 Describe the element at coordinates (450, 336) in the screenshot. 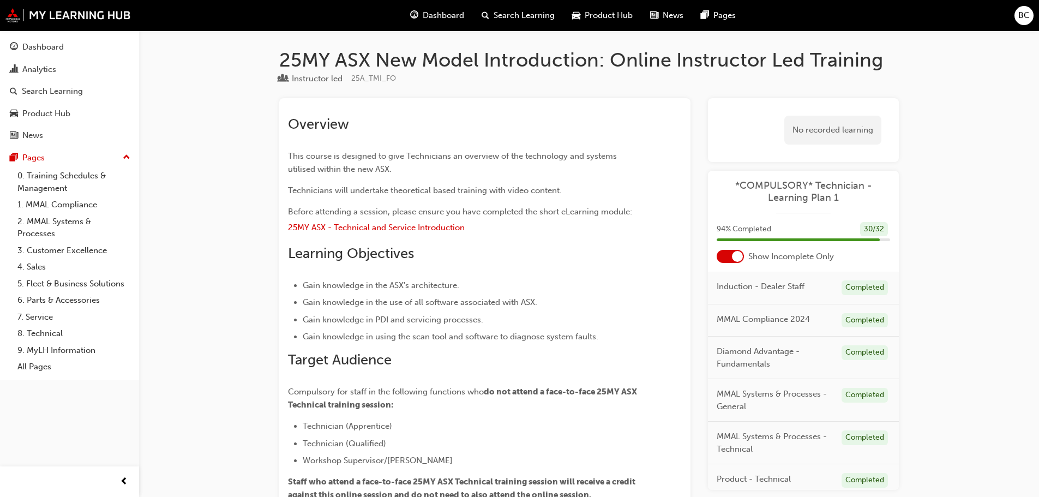

I see `span: Gain knowledge in using the scan tool and software to diagnose system faults.` at that location.